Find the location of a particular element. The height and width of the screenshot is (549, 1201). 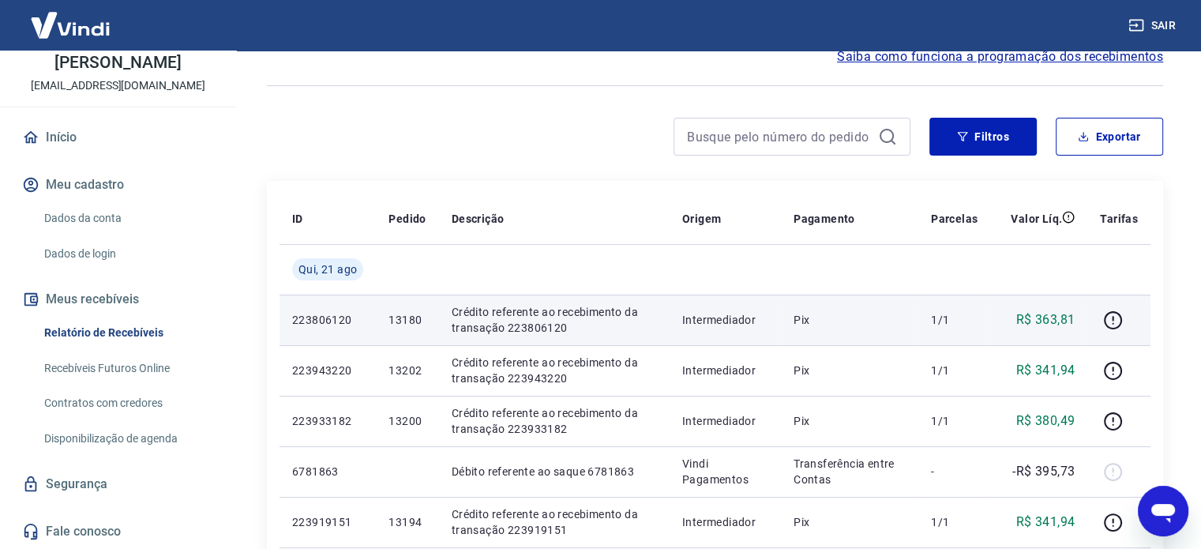

p: Pedido is located at coordinates (407, 219).